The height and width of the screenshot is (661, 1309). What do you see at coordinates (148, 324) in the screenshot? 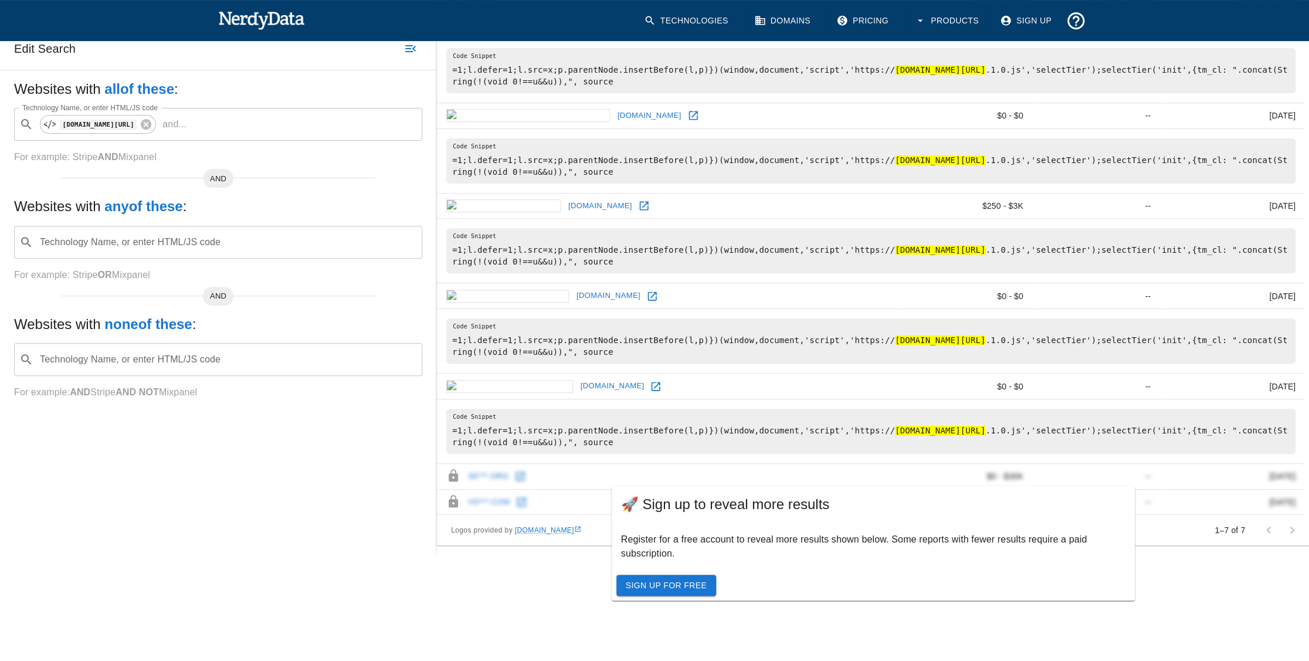
I see `b: none of these` at bounding box center [148, 324].